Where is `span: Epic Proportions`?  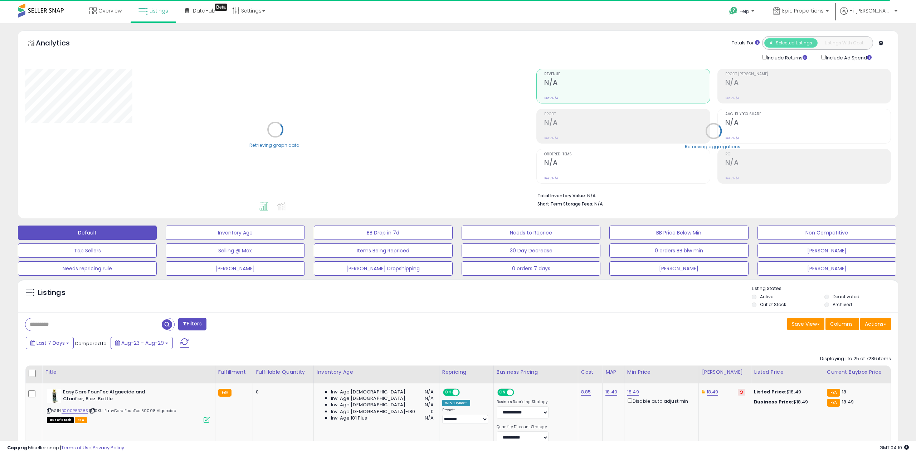
span: Epic Proportions is located at coordinates (803, 11).